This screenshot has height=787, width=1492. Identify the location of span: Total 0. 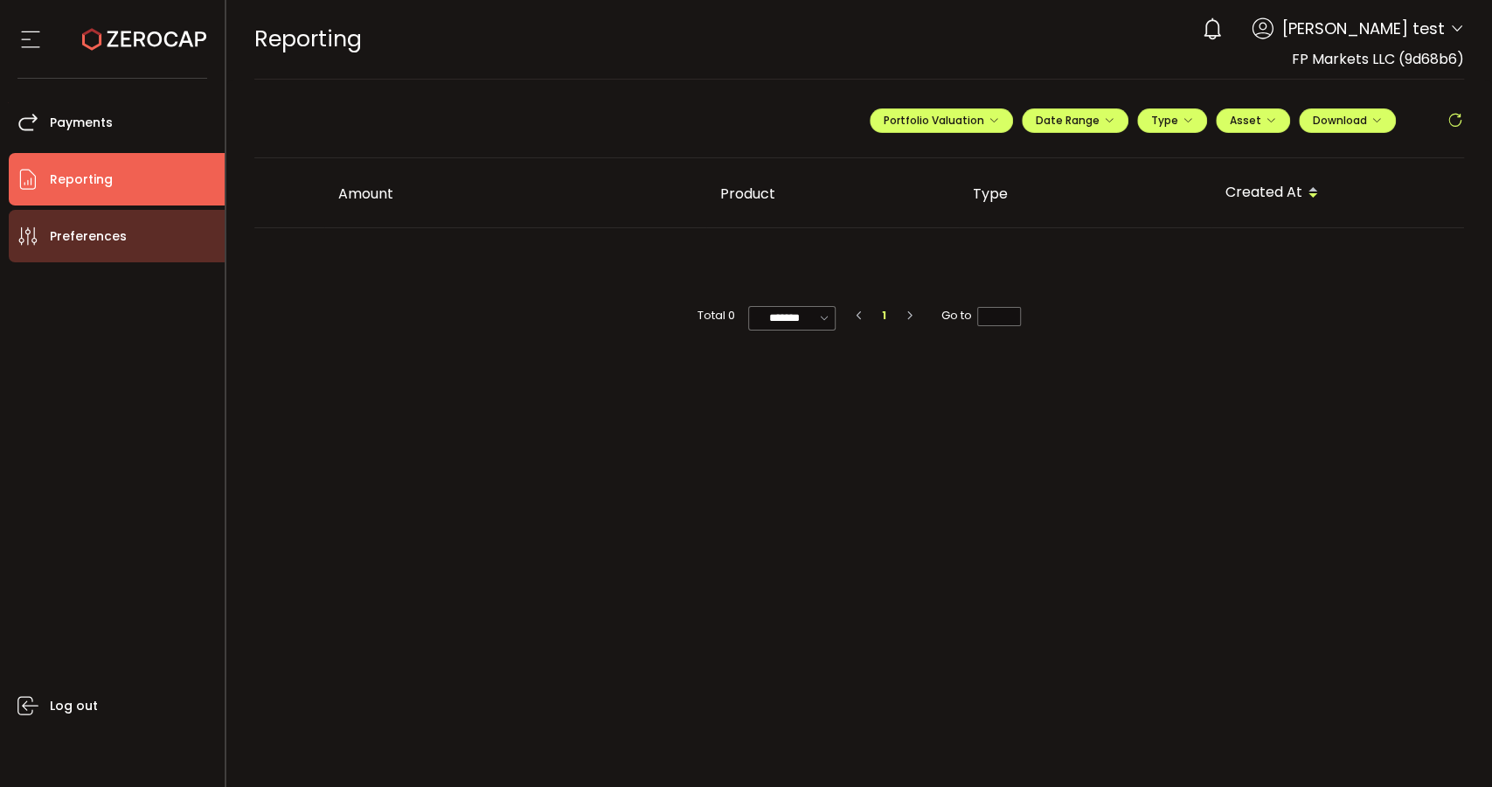
(716, 316).